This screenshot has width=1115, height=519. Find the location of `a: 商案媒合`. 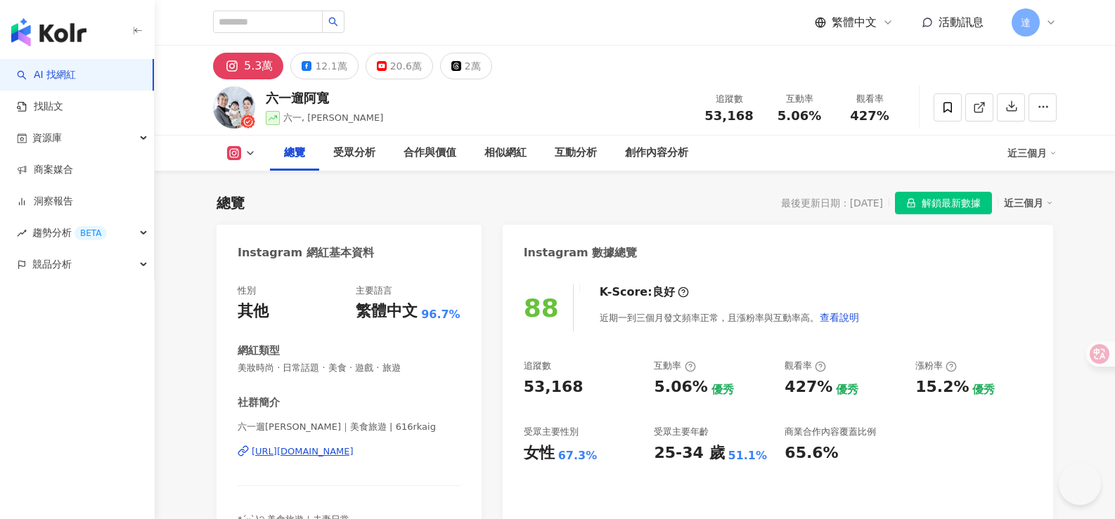

a: 商案媒合 is located at coordinates (45, 170).